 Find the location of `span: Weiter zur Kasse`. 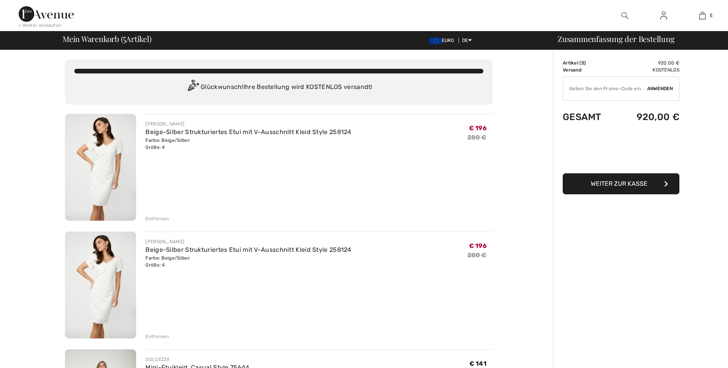

span: Weiter zur Kasse is located at coordinates (619, 183).